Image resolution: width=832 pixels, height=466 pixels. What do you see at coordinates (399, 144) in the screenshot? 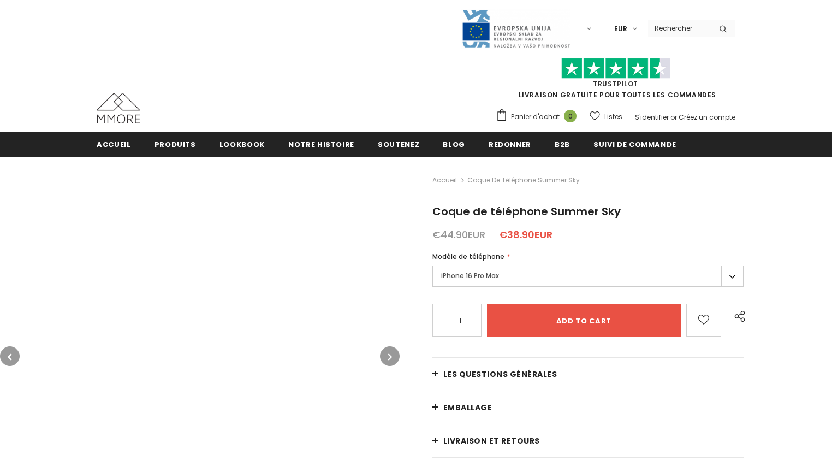
I see `a: soutenez` at bounding box center [399, 144].